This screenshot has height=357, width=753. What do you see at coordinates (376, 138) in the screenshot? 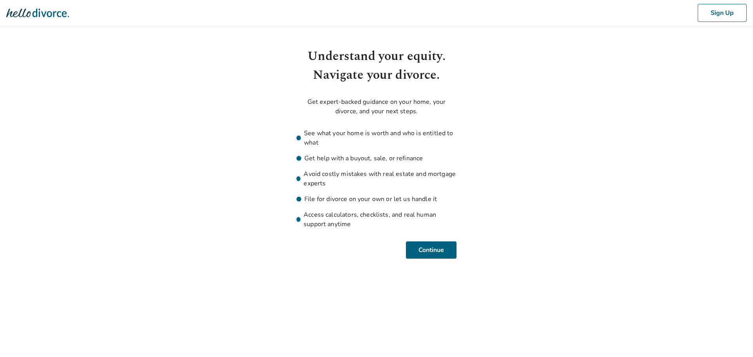
I see `li: See what your home is worth and who is entitled to what` at bounding box center [376, 138].